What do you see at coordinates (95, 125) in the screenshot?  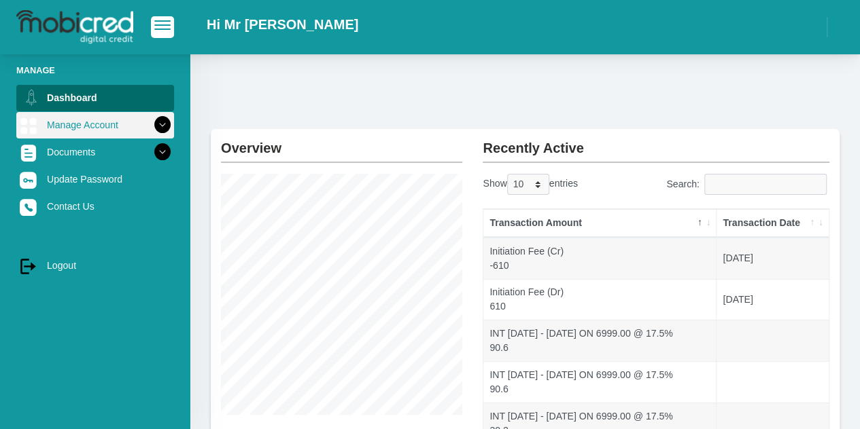 I see `a: Manage Account` at bounding box center [95, 125].